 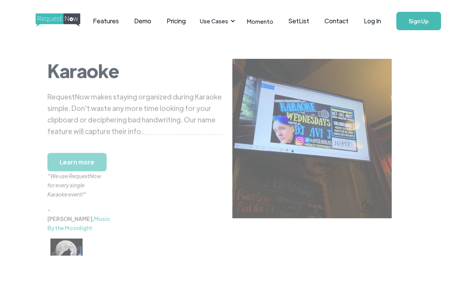 What do you see at coordinates (260, 21) in the screenshot?
I see `a: Momento` at bounding box center [260, 21].